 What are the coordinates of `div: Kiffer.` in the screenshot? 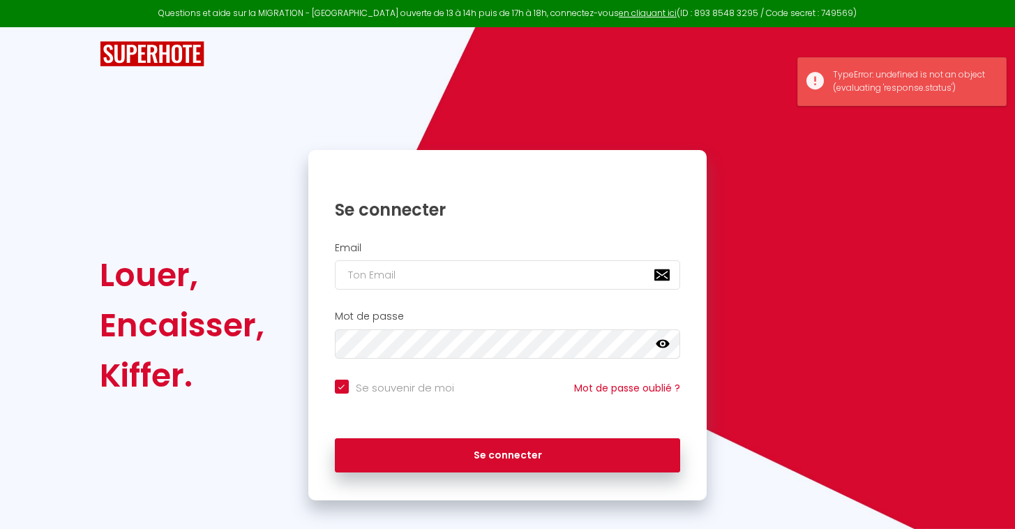 It's located at (182, 375).